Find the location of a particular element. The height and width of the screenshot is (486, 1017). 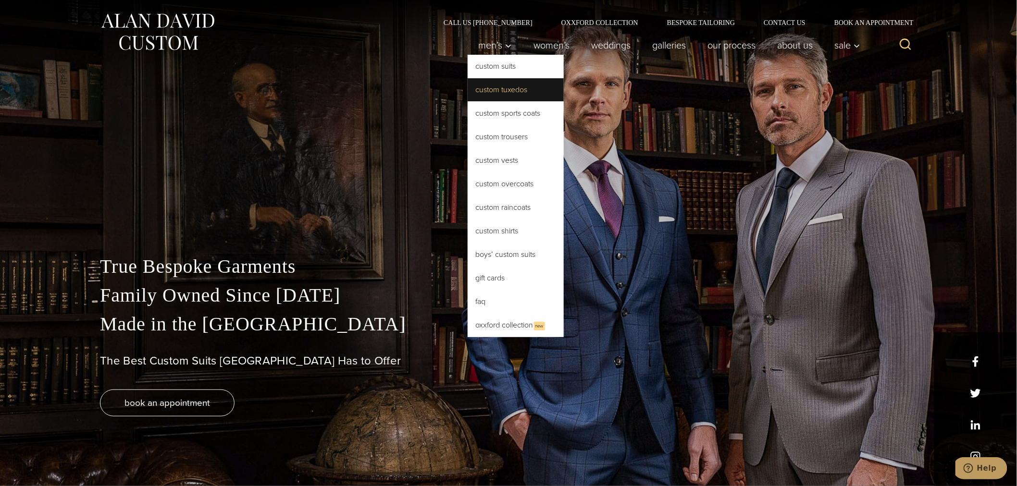

a: Custom Tuxedos is located at coordinates (516, 90).